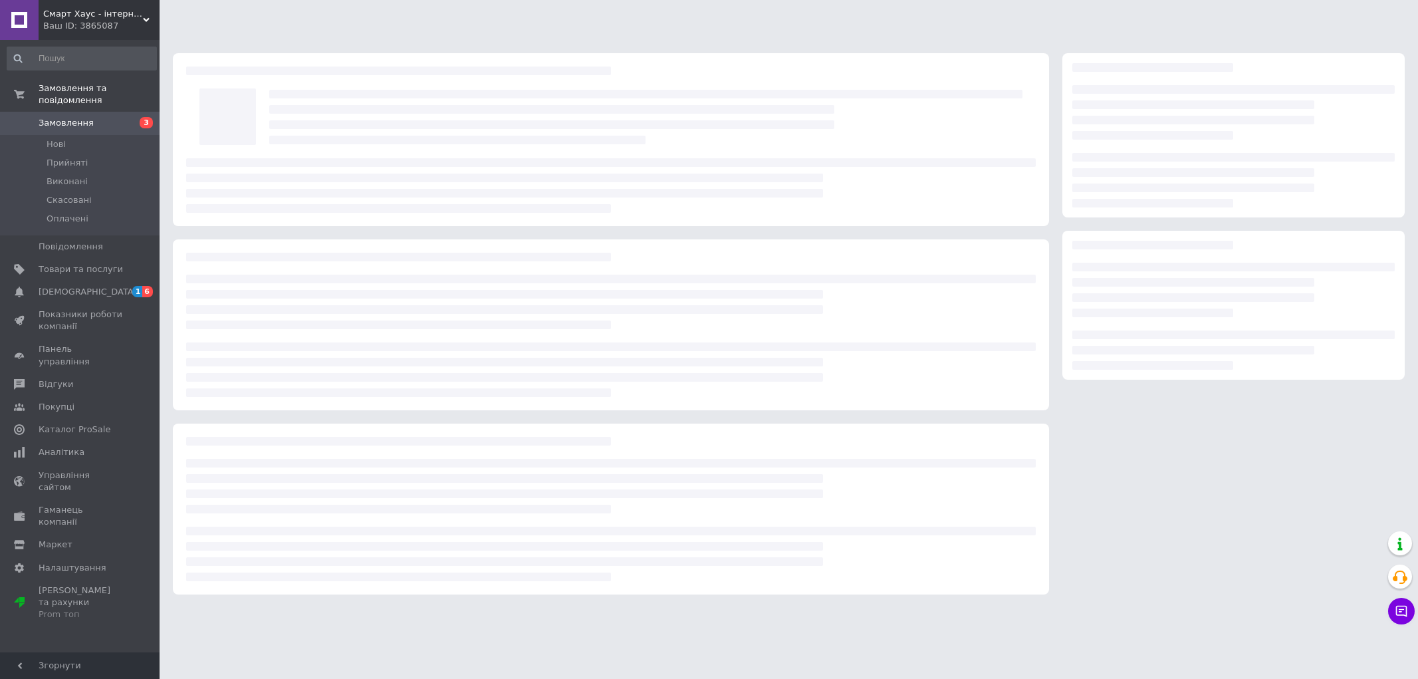 This screenshot has width=1418, height=679. What do you see at coordinates (93, 14) in the screenshot?
I see `span: Смарт Хаус - інтернет магазин електроніки` at bounding box center [93, 14].